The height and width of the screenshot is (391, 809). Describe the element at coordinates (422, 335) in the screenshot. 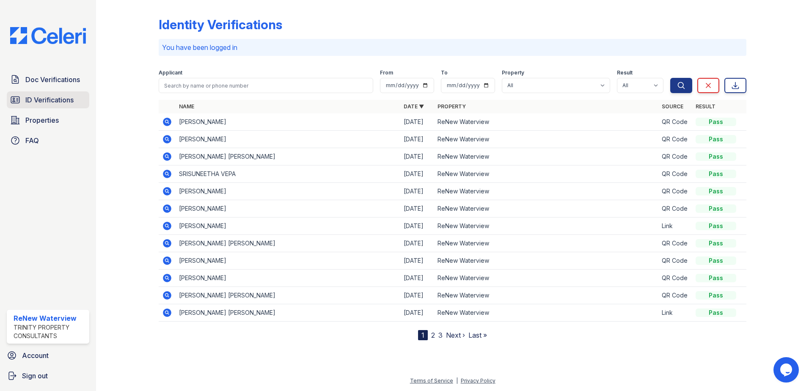

I see `div: 1` at that location.